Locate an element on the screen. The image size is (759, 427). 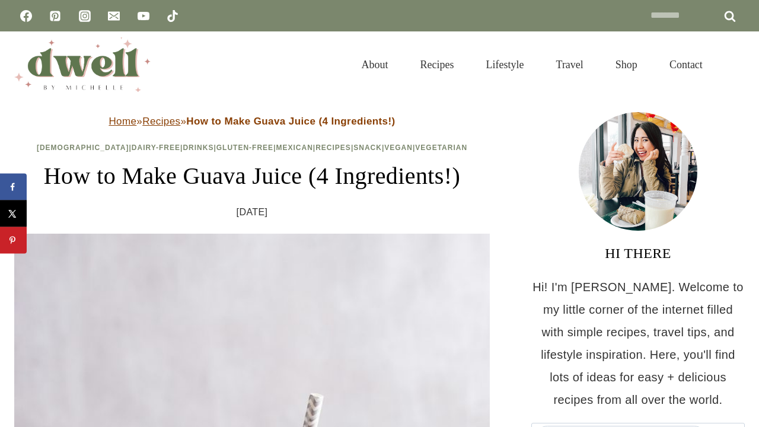
strong: How to Make Guava Juice (4 Ingredients!) is located at coordinates (290, 121).